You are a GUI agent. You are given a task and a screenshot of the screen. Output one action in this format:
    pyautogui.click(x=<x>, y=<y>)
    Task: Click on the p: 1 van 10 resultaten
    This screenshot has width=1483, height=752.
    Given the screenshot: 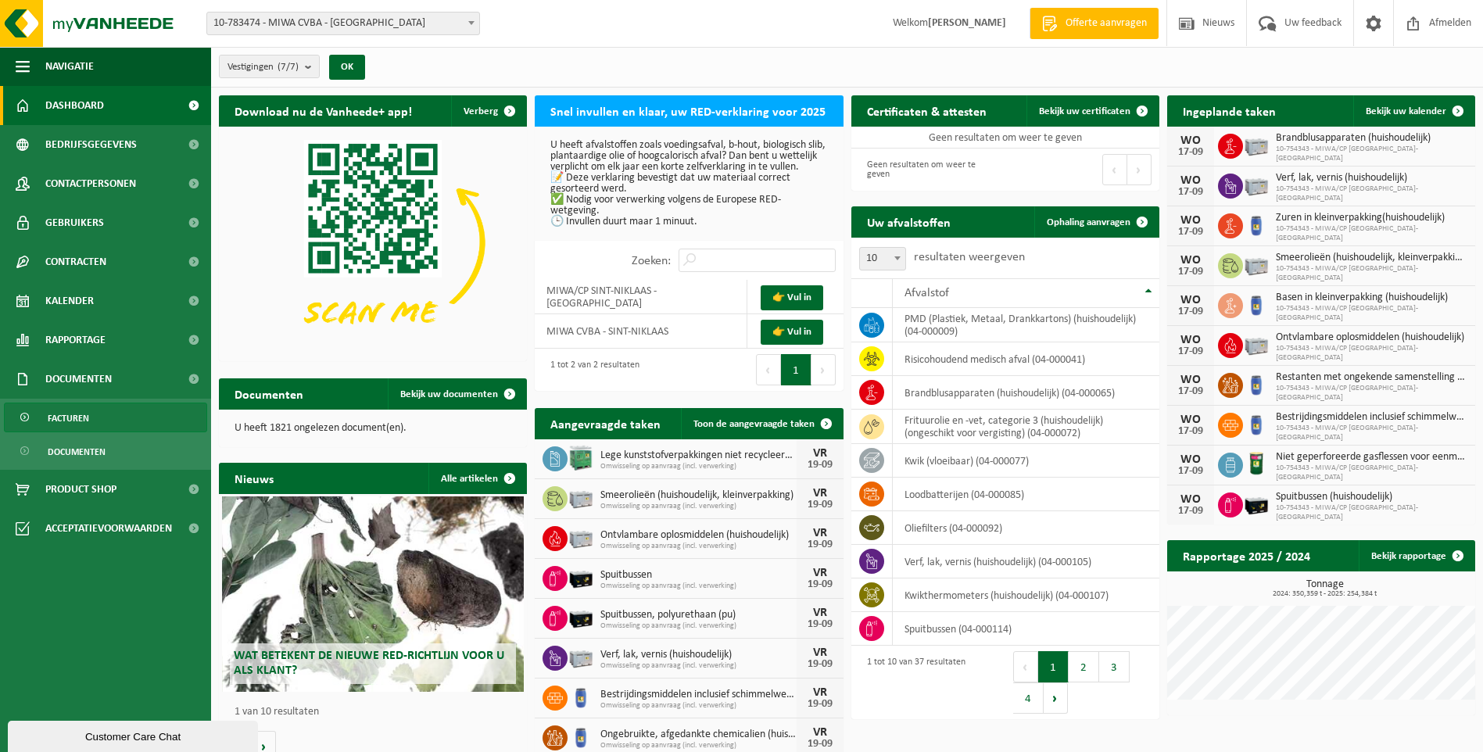 What is the action you would take?
    pyautogui.click(x=377, y=712)
    